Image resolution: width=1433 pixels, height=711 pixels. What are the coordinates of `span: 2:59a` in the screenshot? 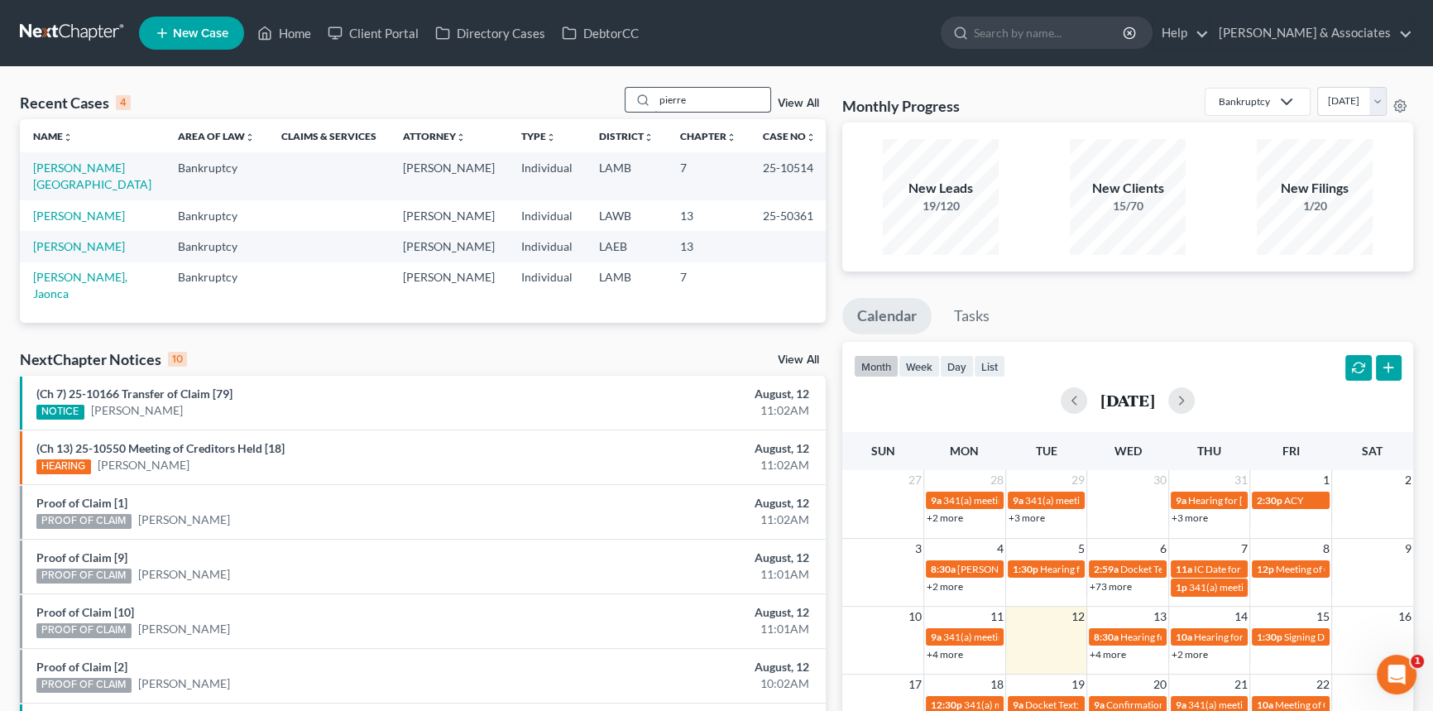 It's located at (1106, 568).